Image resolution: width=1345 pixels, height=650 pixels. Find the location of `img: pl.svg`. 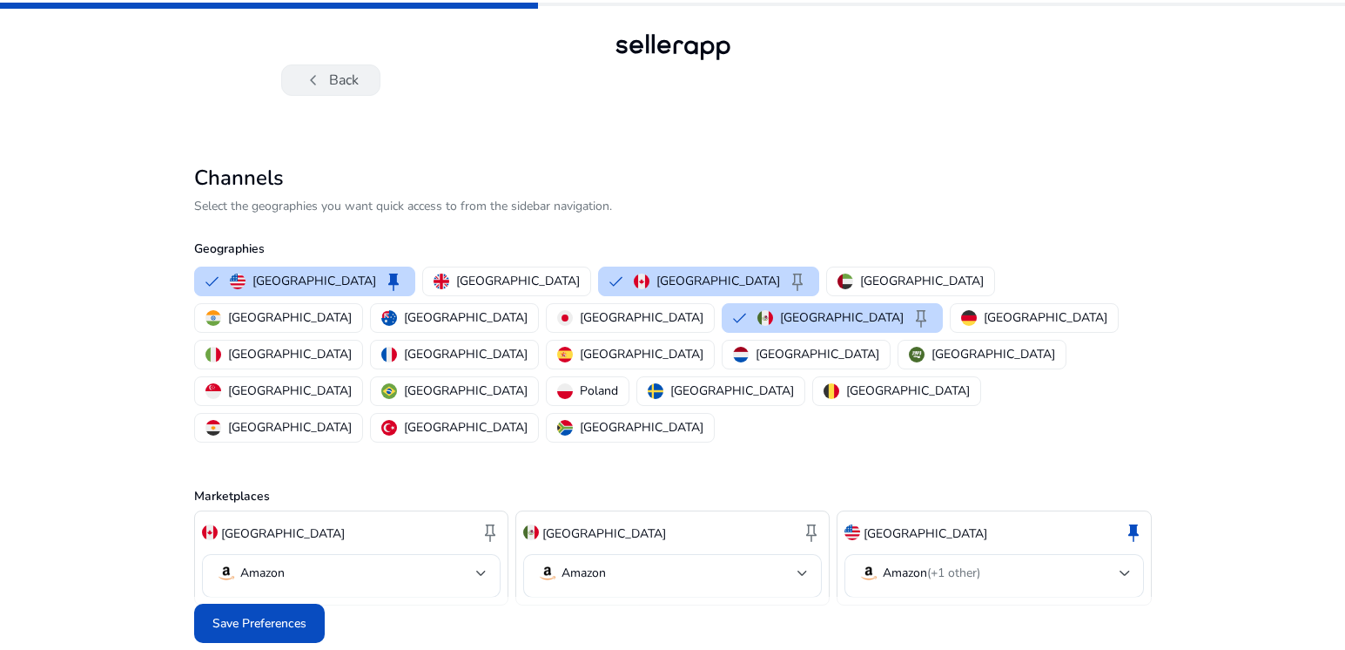

img: pl.svg is located at coordinates (565, 391).